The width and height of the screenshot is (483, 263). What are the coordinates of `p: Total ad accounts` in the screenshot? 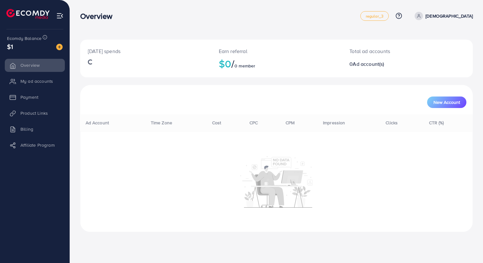 It's located at (391, 51).